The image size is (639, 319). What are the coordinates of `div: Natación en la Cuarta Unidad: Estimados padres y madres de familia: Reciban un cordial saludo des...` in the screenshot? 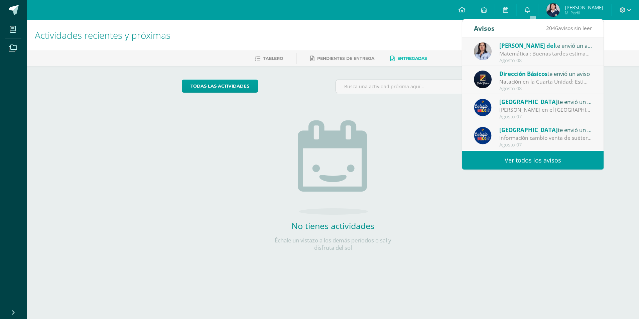 It's located at (546, 82).